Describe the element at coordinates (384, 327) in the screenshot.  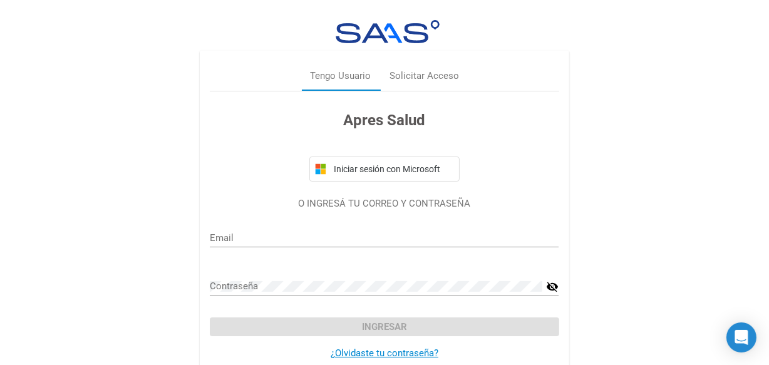
I see `button: Ingresar` at that location.